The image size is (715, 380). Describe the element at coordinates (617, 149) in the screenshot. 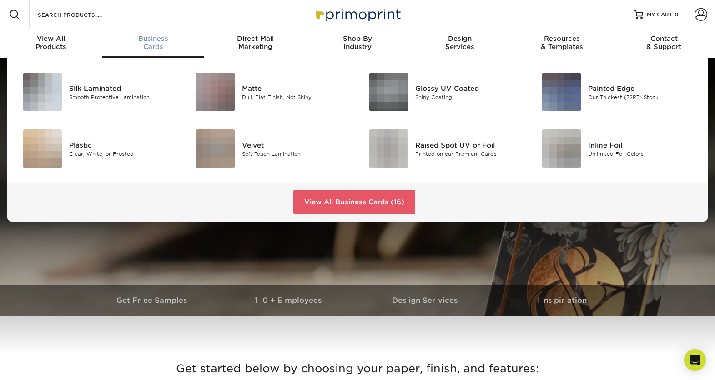

I see `a: Inline Foil Business Cards Inline Foil Unlimited Foil Colors` at that location.